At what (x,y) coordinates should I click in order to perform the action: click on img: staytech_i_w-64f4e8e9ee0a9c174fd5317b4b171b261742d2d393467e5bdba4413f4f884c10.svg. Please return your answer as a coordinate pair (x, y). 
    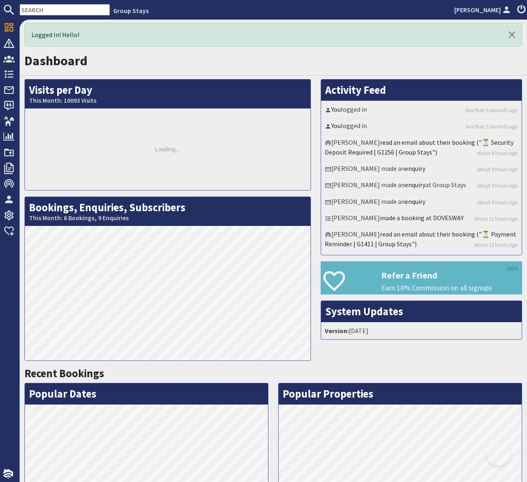
    Looking at the image, I should click on (8, 474).